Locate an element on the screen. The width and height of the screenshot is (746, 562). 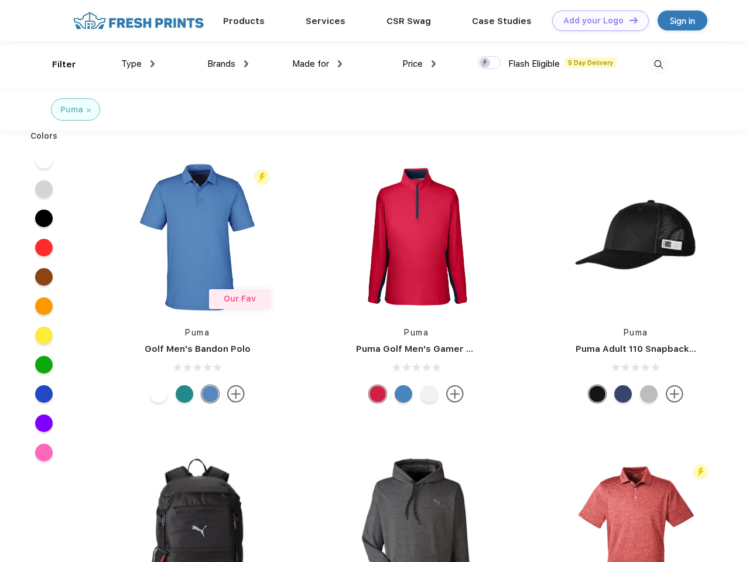
div: Quarry with Brt Whit is located at coordinates (649, 394).